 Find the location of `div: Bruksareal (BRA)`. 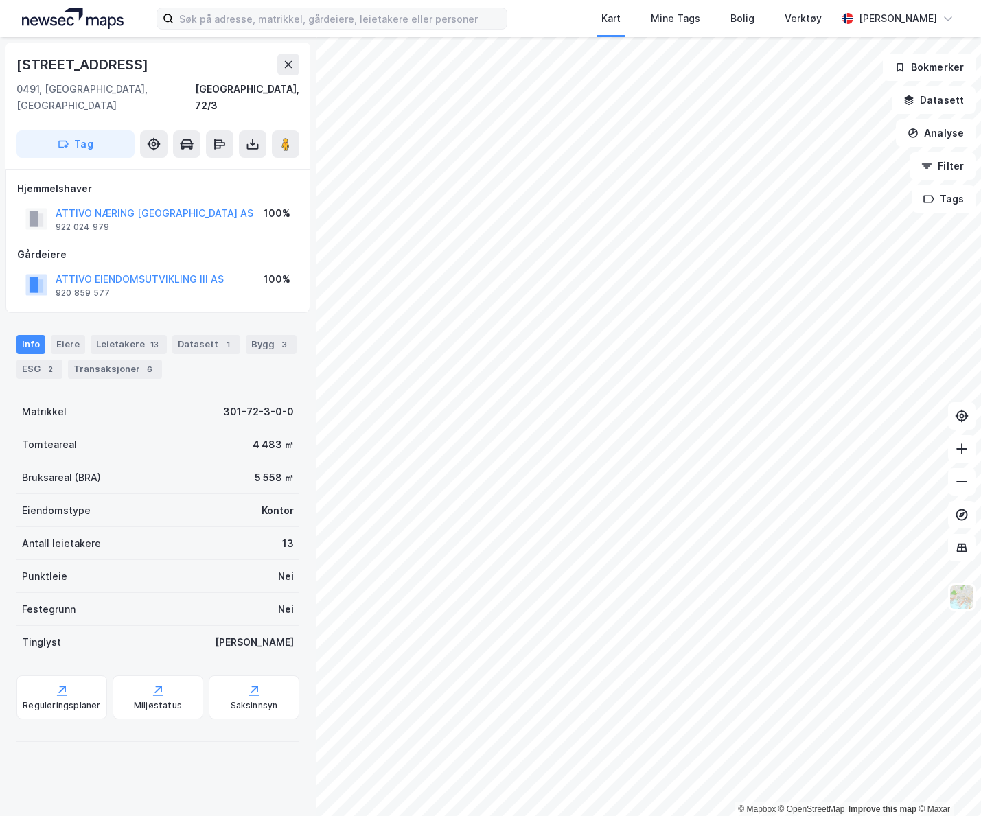

div: Bruksareal (BRA) is located at coordinates (61, 478).